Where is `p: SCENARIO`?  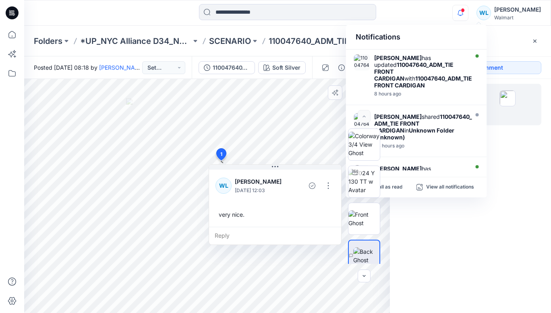 p: SCENARIO is located at coordinates (230, 41).